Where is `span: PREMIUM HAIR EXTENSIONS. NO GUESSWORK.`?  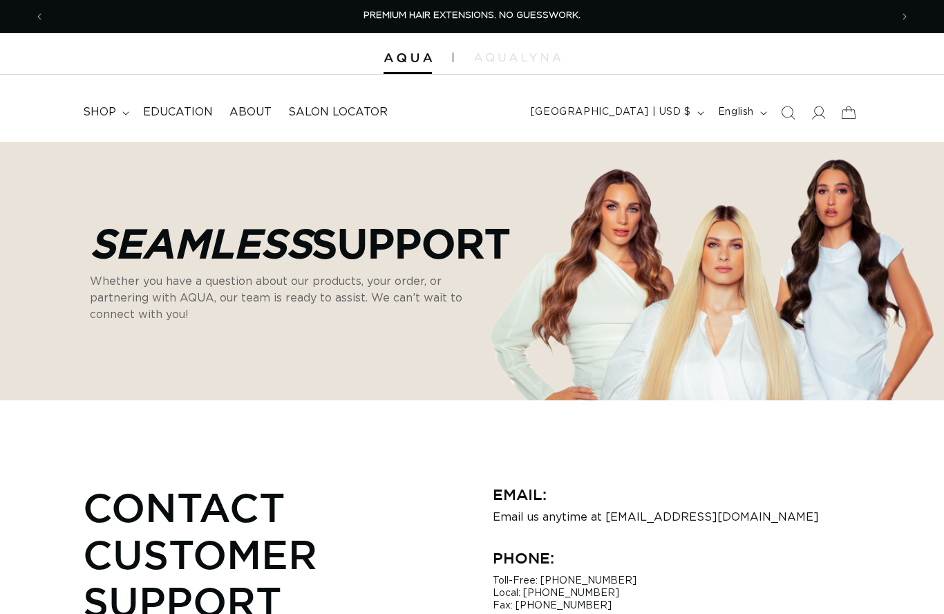
span: PREMIUM HAIR EXTENSIONS. NO GUESSWORK. is located at coordinates (472, 15).